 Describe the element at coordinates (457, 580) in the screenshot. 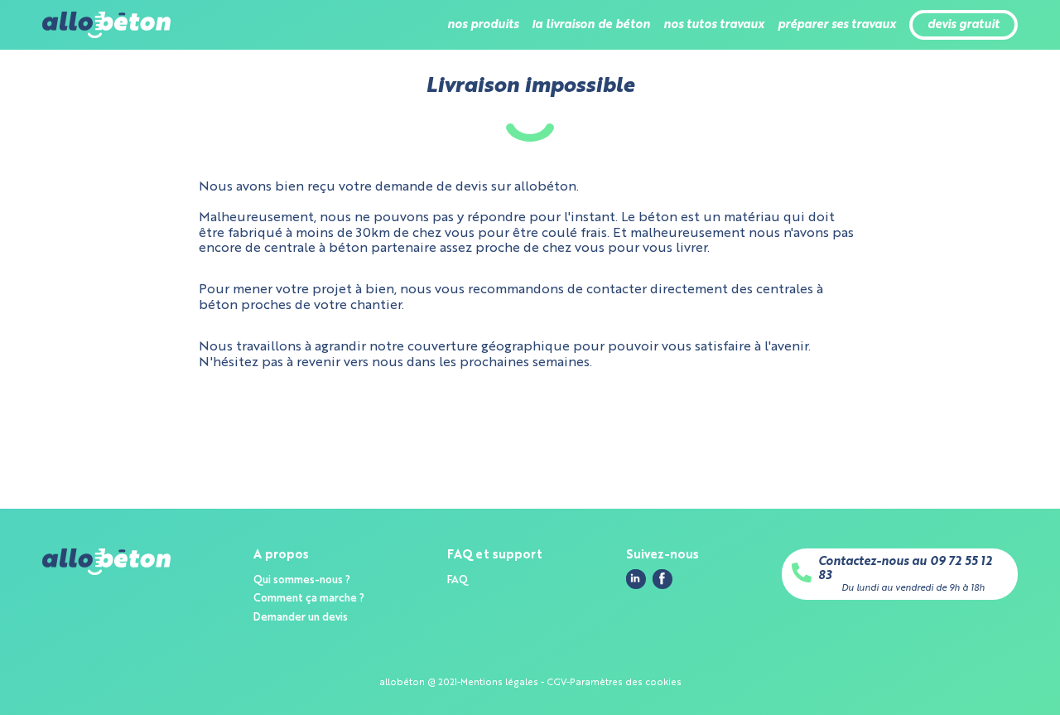

I see `a: FAQ` at that location.